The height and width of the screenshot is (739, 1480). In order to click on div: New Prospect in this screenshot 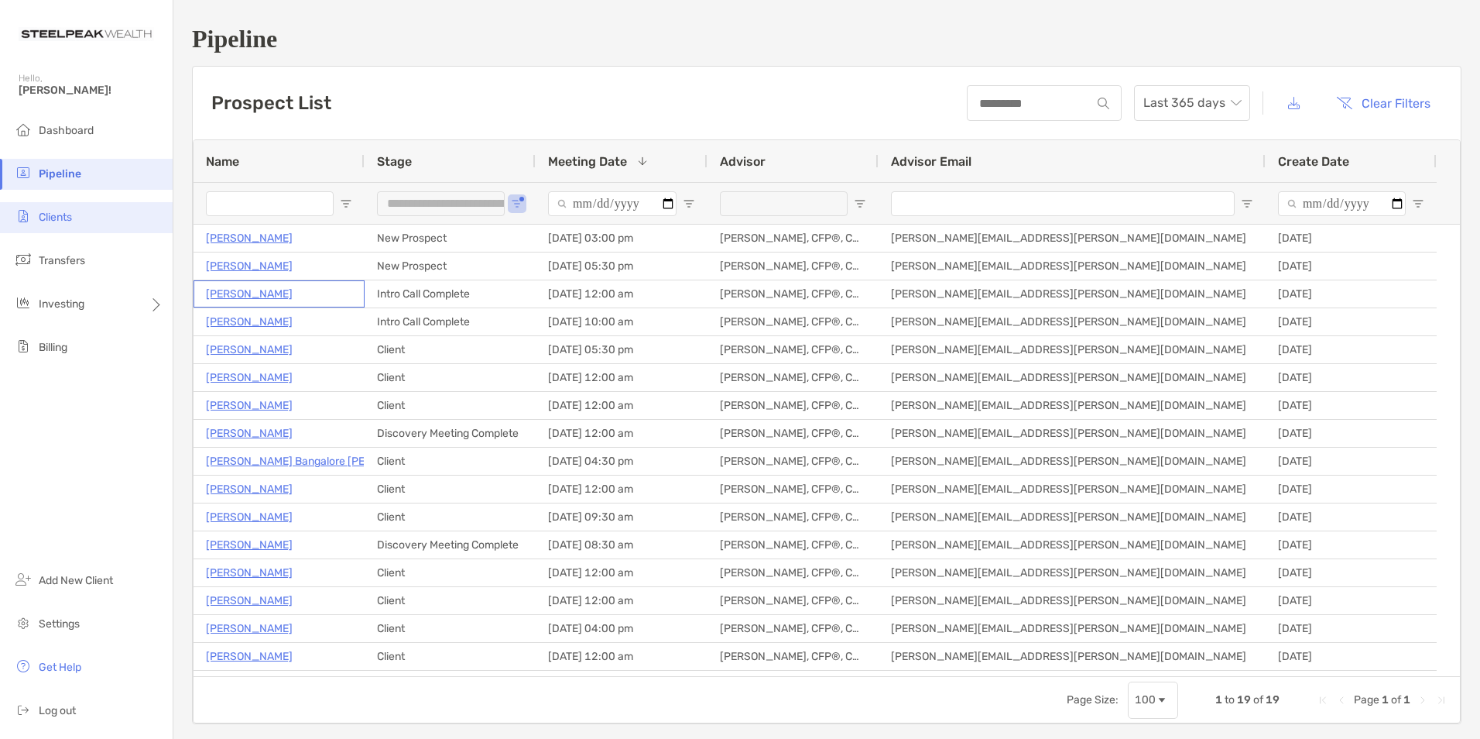, I will do `click(450, 266)`.